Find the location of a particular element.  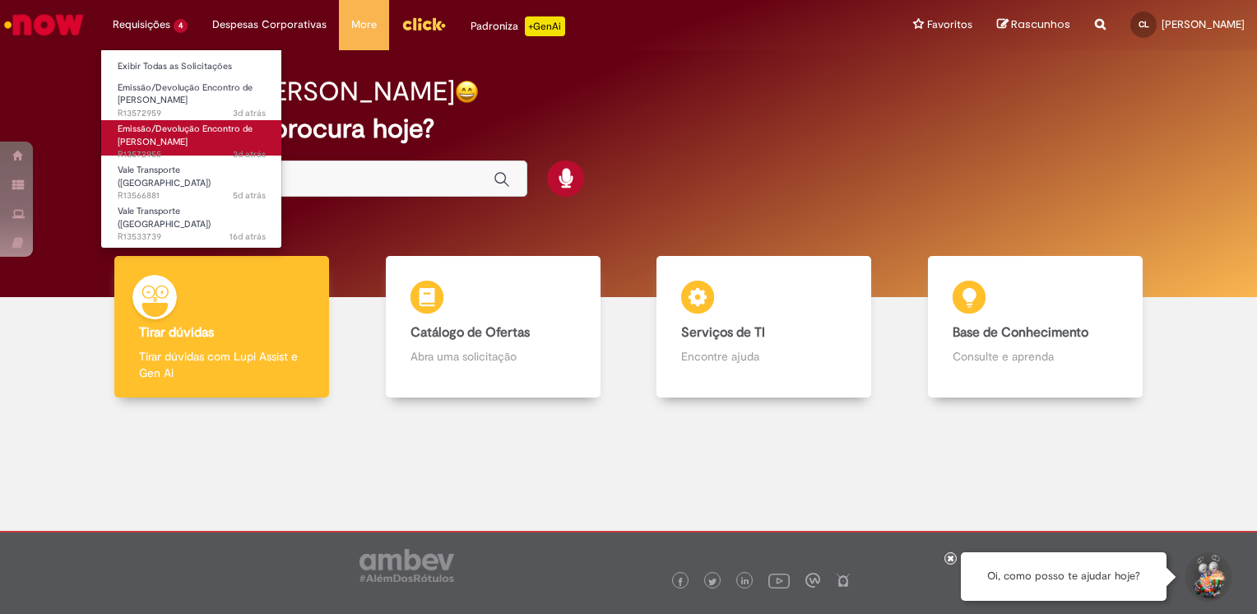

a: Base de Conhecimento Consulte e aprenda is located at coordinates (1035, 327).